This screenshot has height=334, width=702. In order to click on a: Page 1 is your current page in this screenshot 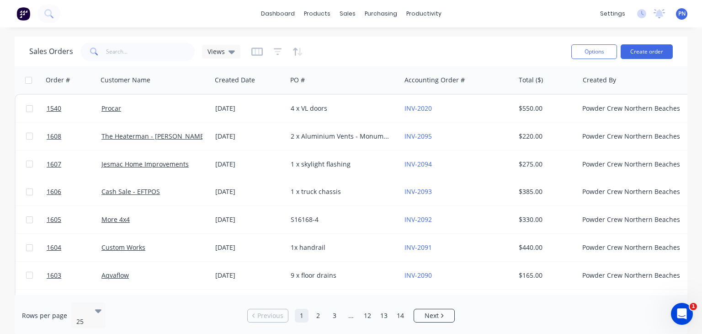, I will do `click(302, 315)`.